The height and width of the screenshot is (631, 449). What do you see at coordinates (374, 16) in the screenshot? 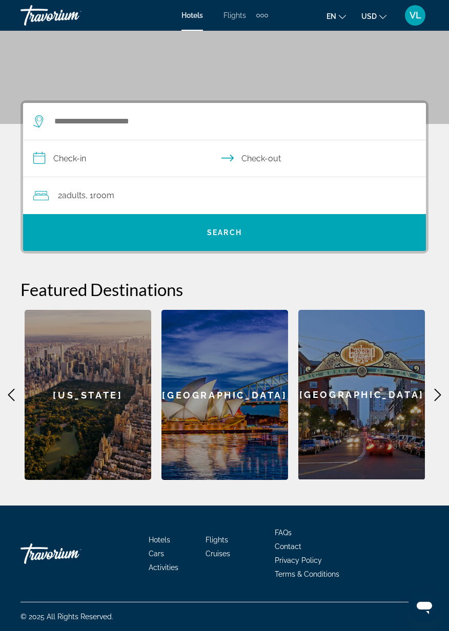
I see `button: Change currency` at bounding box center [374, 16].